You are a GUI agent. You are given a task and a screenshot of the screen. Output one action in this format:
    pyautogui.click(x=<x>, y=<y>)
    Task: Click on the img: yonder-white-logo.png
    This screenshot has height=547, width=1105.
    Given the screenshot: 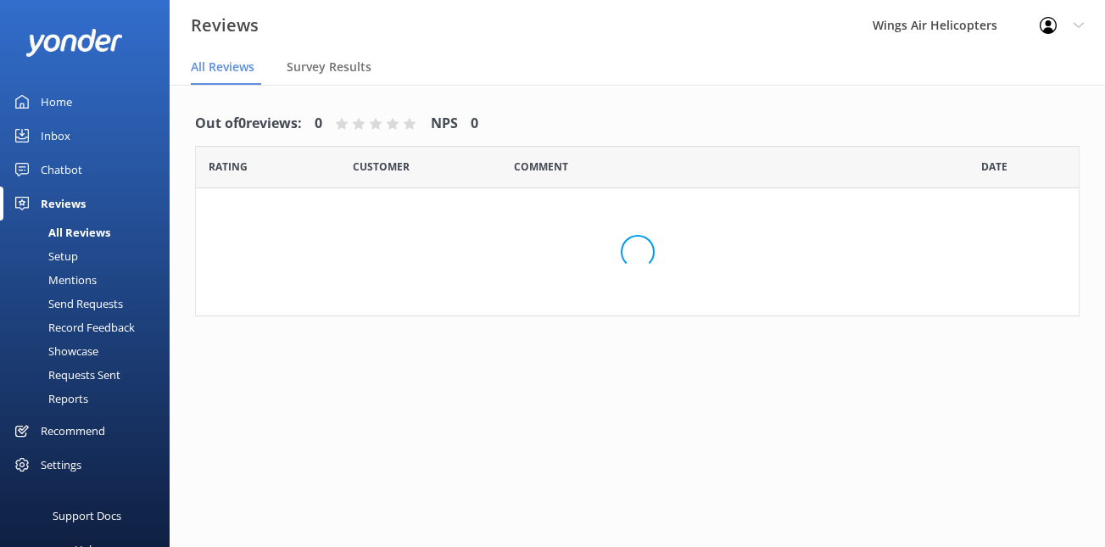 What is the action you would take?
    pyautogui.click(x=74, y=42)
    